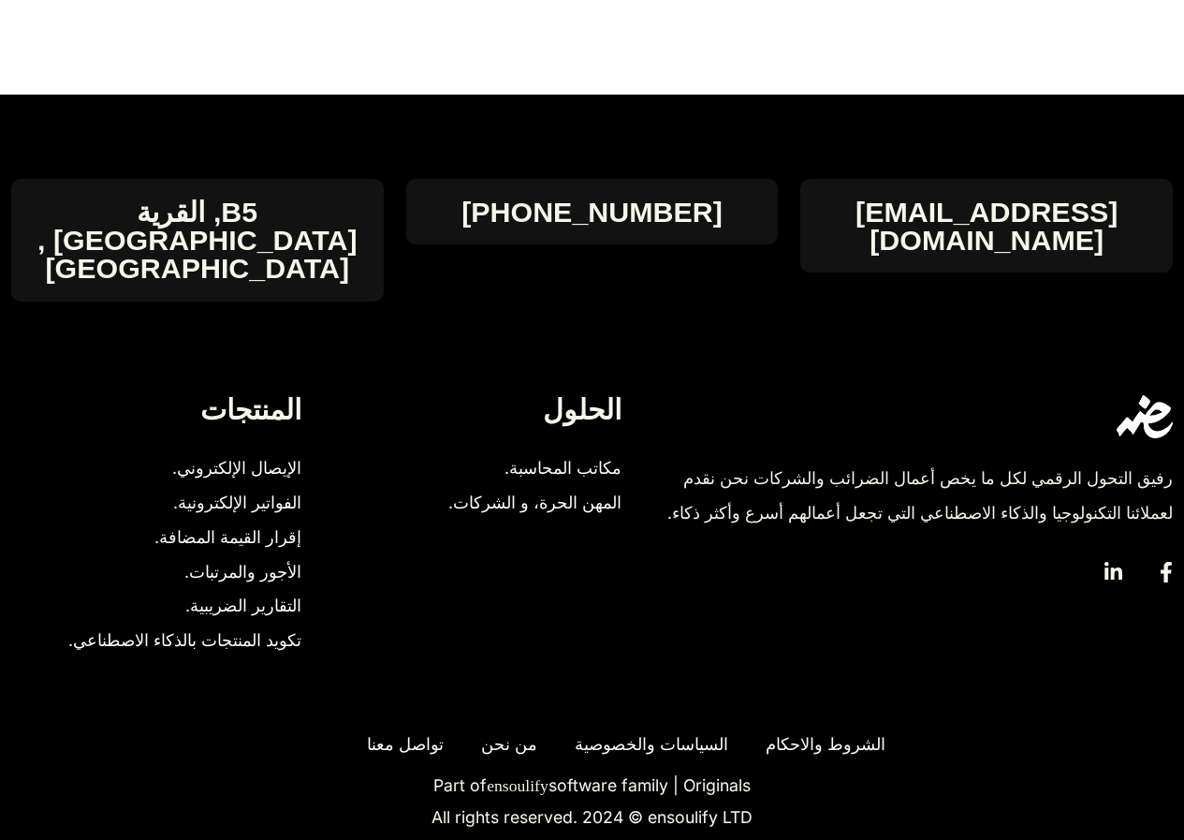  I want to click on a: eDariba, so click(1145, 417).